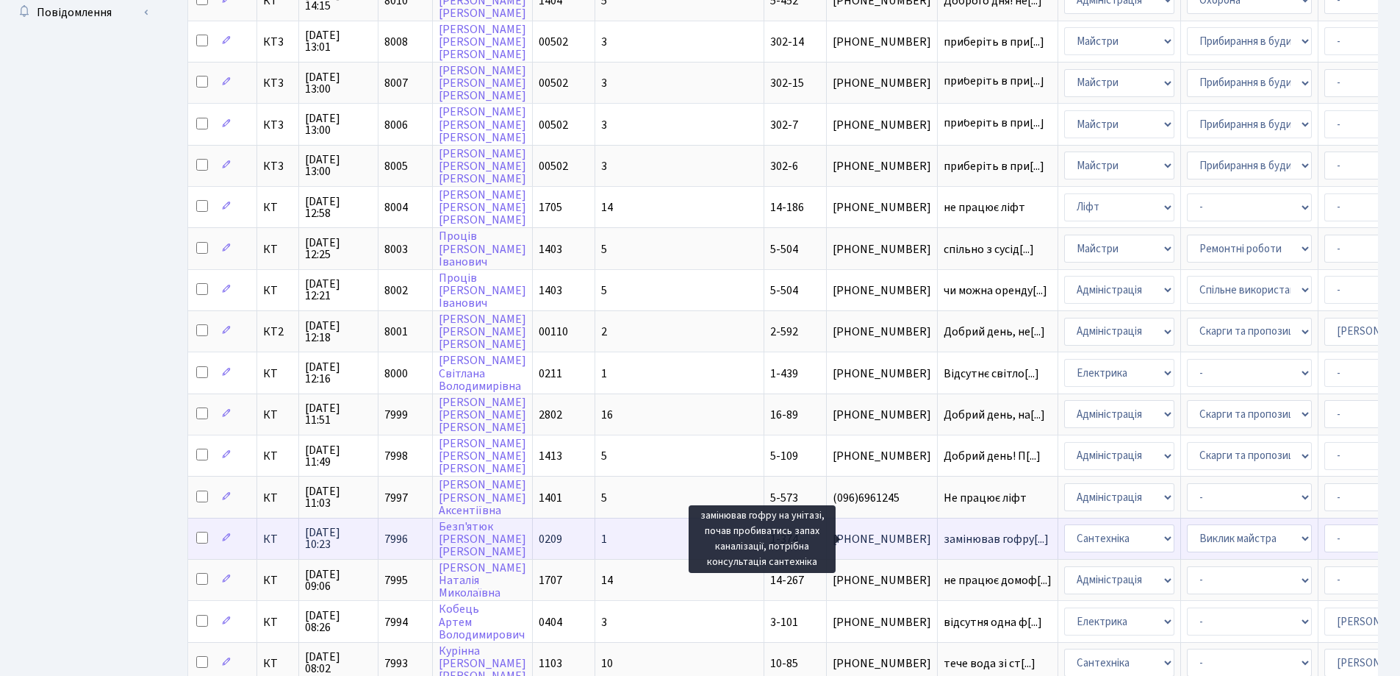 Image resolution: width=1400 pixels, height=676 pixels. Describe the element at coordinates (551, 456) in the screenshot. I see `span: 1413` at that location.